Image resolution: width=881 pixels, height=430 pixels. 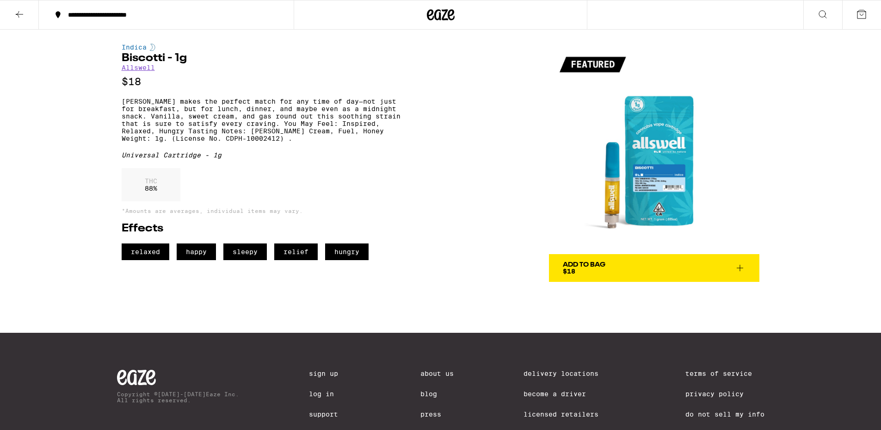 I want to click on p: $18, so click(x=265, y=81).